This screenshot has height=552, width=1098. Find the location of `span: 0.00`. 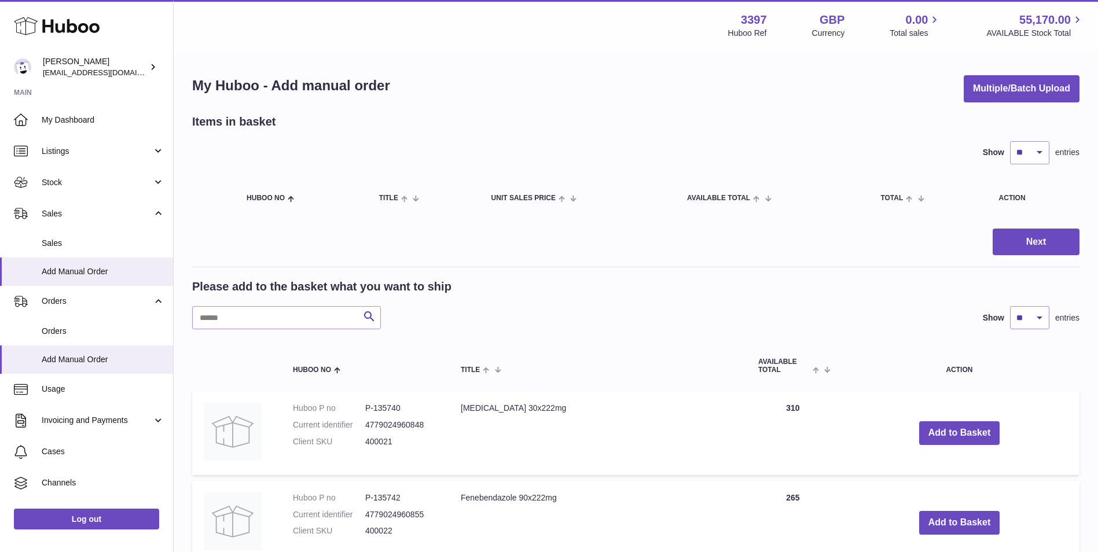

span: 0.00 is located at coordinates (917, 20).